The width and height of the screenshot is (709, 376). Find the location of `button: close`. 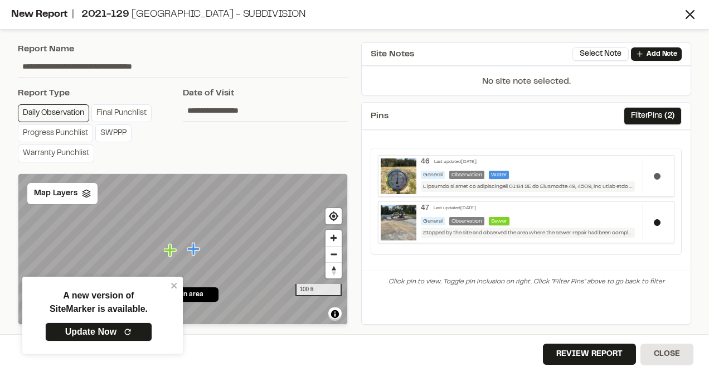

button: close is located at coordinates (175, 286).